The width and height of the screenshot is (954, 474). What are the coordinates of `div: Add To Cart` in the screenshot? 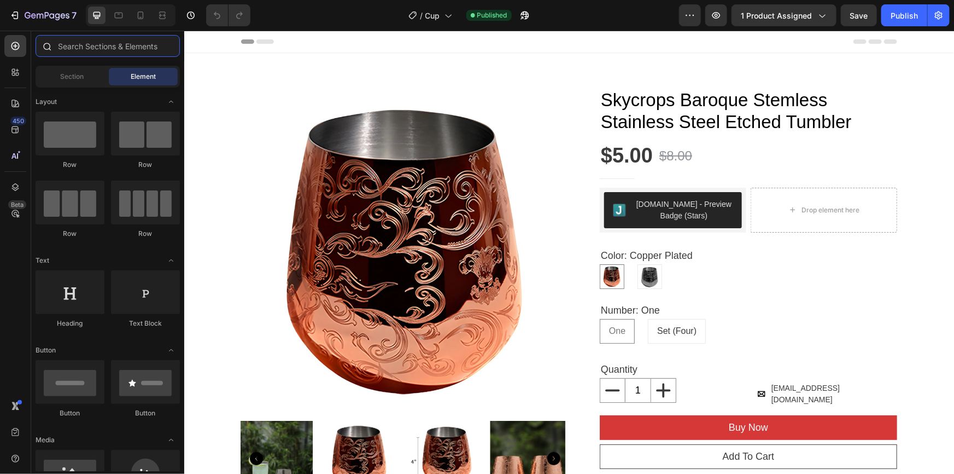 It's located at (564, 426).